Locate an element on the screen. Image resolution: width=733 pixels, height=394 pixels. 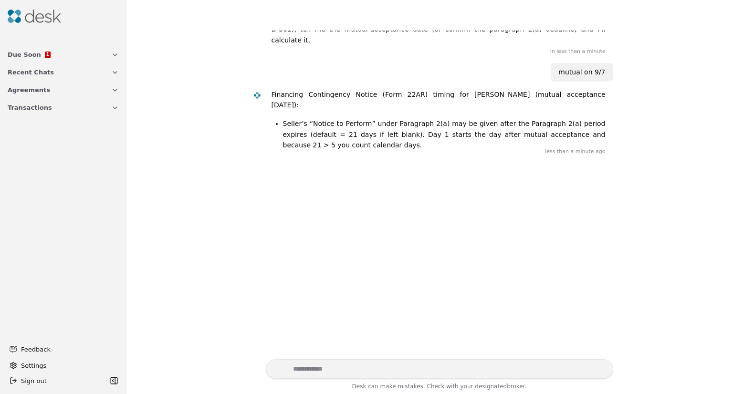
span: Due Soon is located at coordinates (24, 54).